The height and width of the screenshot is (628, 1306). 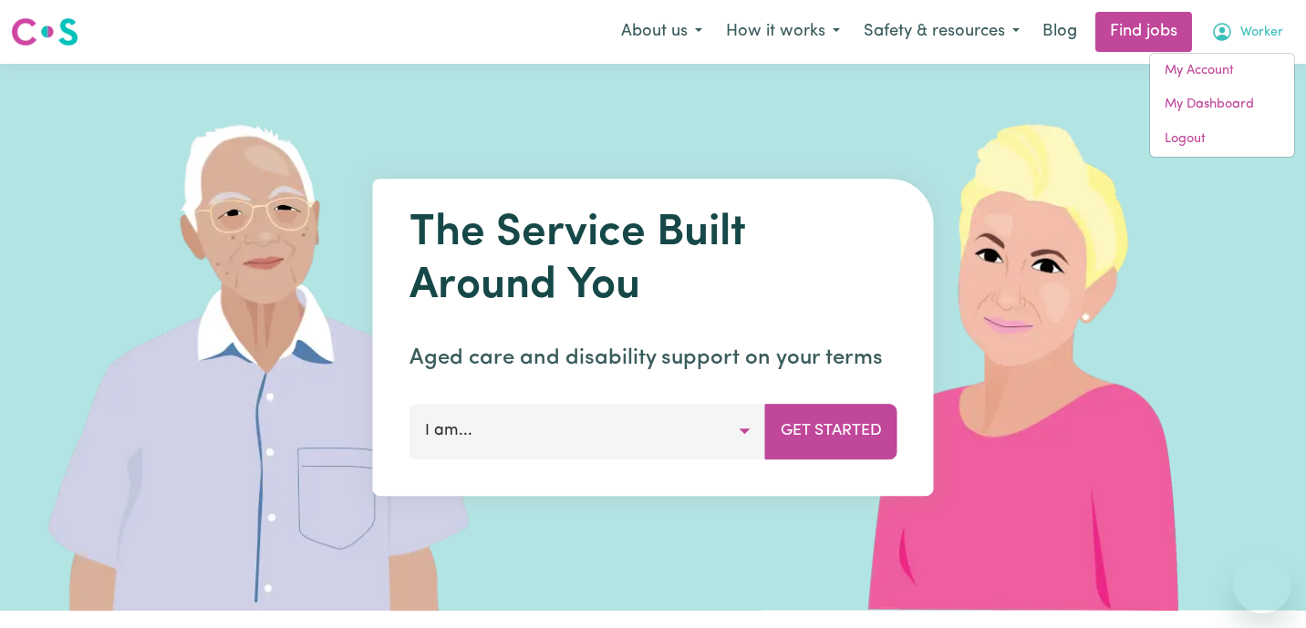 I want to click on a: My Dashboard, so click(x=1222, y=105).